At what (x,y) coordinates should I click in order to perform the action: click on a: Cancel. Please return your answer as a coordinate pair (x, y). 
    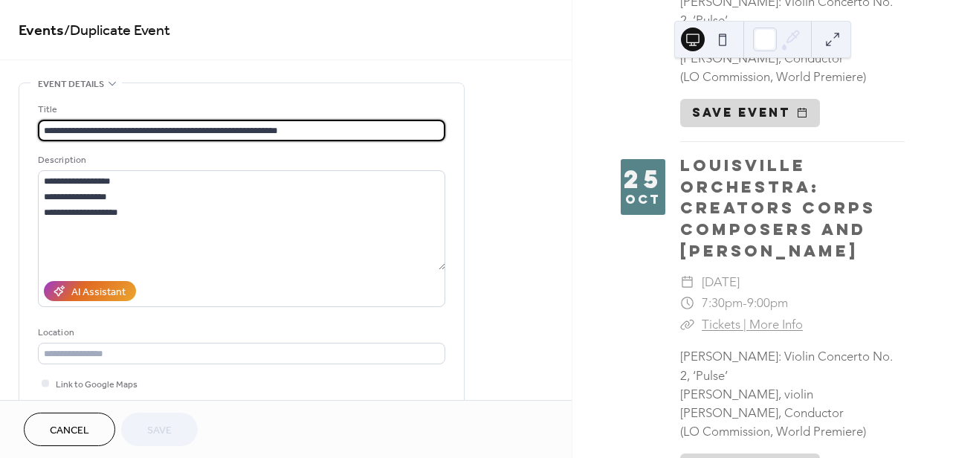
    Looking at the image, I should click on (69, 429).